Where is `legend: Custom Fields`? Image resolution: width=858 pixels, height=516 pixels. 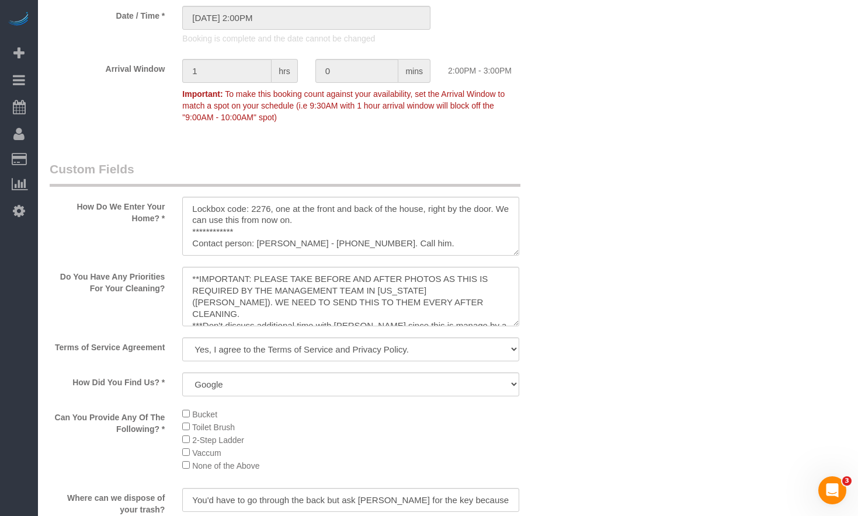 legend: Custom Fields is located at coordinates (285, 174).